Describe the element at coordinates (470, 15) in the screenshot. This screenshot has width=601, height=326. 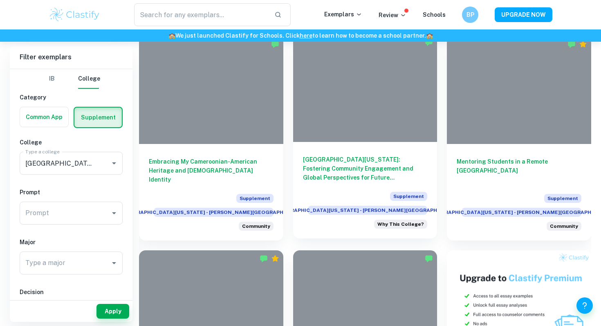
I see `h6: BP` at that location.